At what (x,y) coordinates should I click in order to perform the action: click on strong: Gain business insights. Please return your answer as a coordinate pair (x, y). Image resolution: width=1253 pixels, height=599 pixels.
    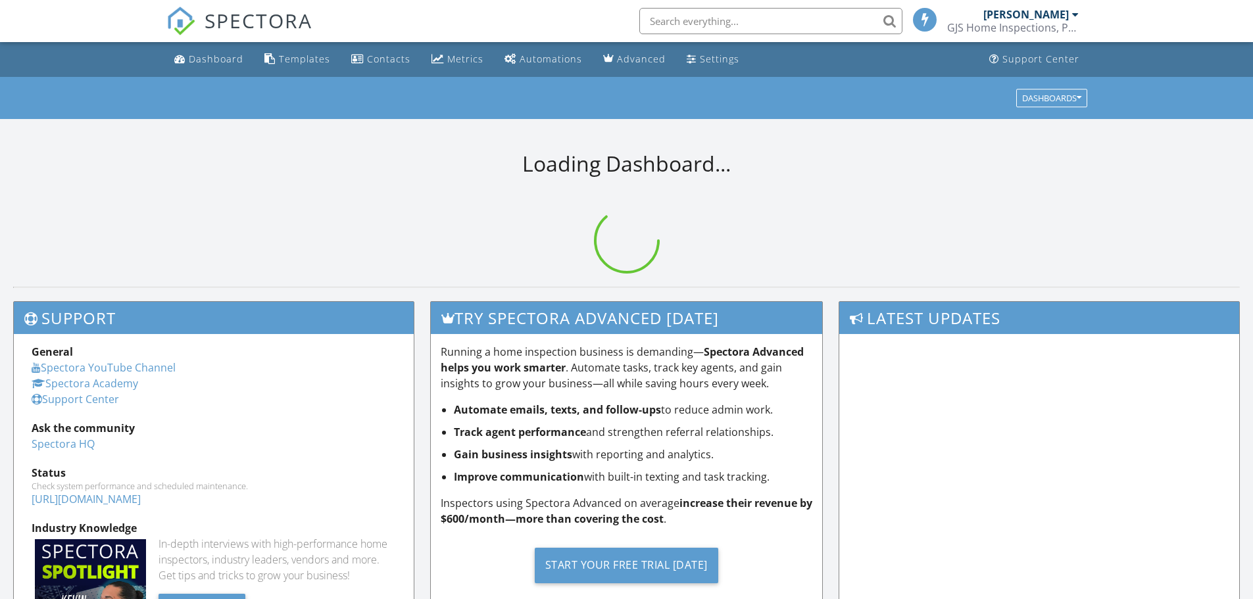
    Looking at the image, I should click on (513, 455).